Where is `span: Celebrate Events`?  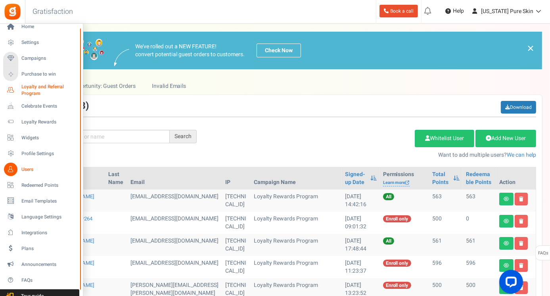
span: Celebrate Events is located at coordinates (49, 106).